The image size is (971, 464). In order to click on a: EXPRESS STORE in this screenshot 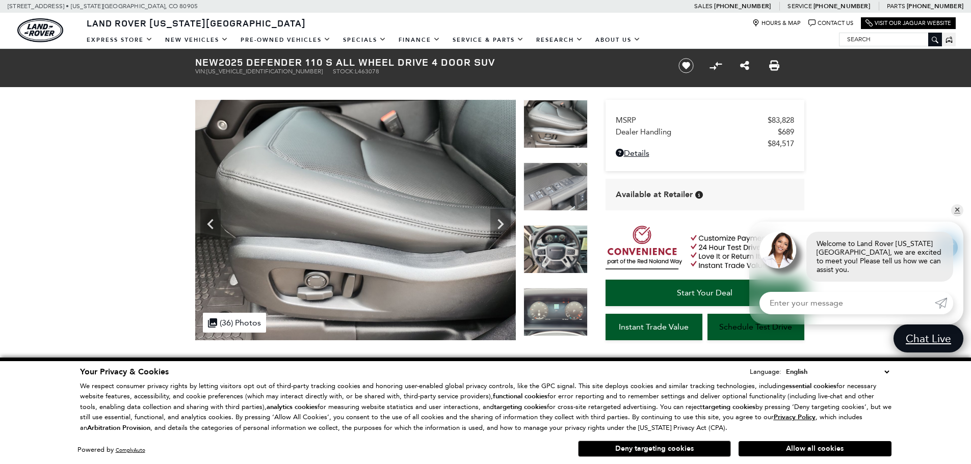, I will do `click(120, 40)`.